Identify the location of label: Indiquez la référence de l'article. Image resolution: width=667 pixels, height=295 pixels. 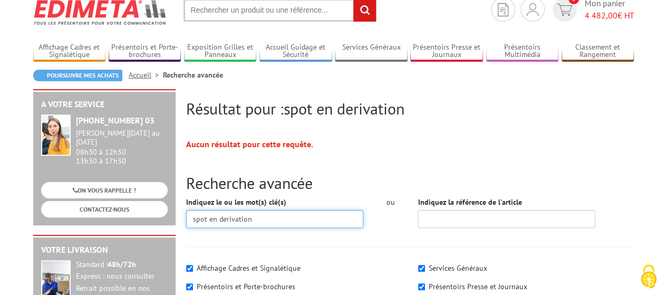
(469, 202).